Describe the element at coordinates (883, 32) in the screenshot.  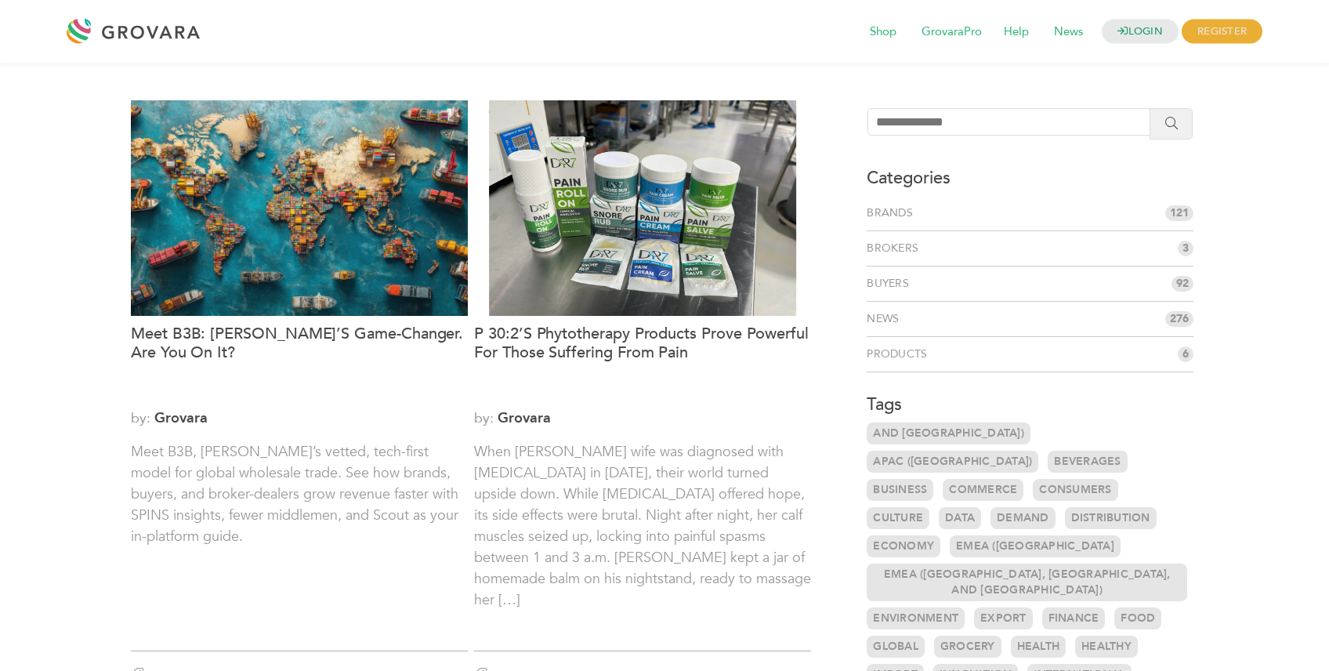
I see `a: Shop` at that location.